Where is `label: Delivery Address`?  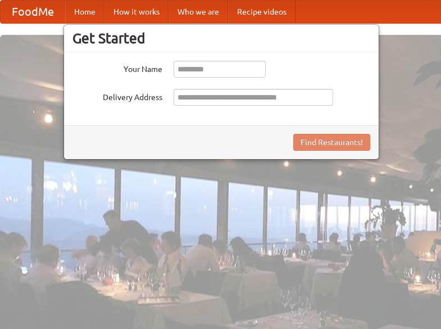
label: Delivery Address is located at coordinates (117, 95).